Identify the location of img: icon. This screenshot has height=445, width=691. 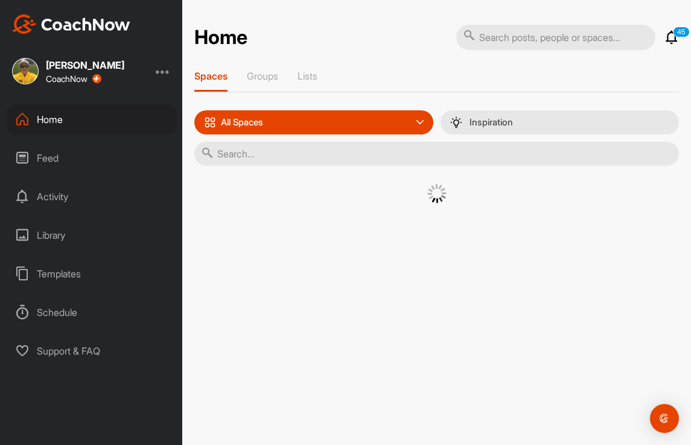
(210, 122).